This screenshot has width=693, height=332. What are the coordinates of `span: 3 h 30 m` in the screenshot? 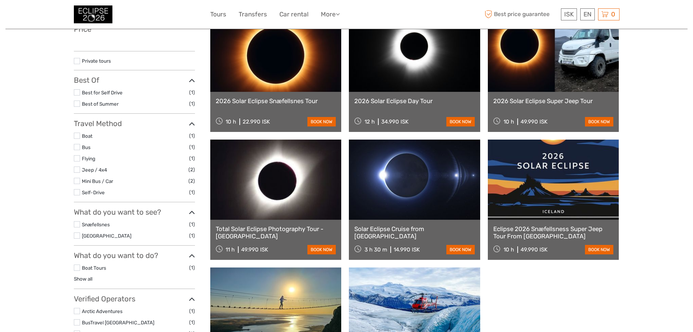 It's located at (376, 249).